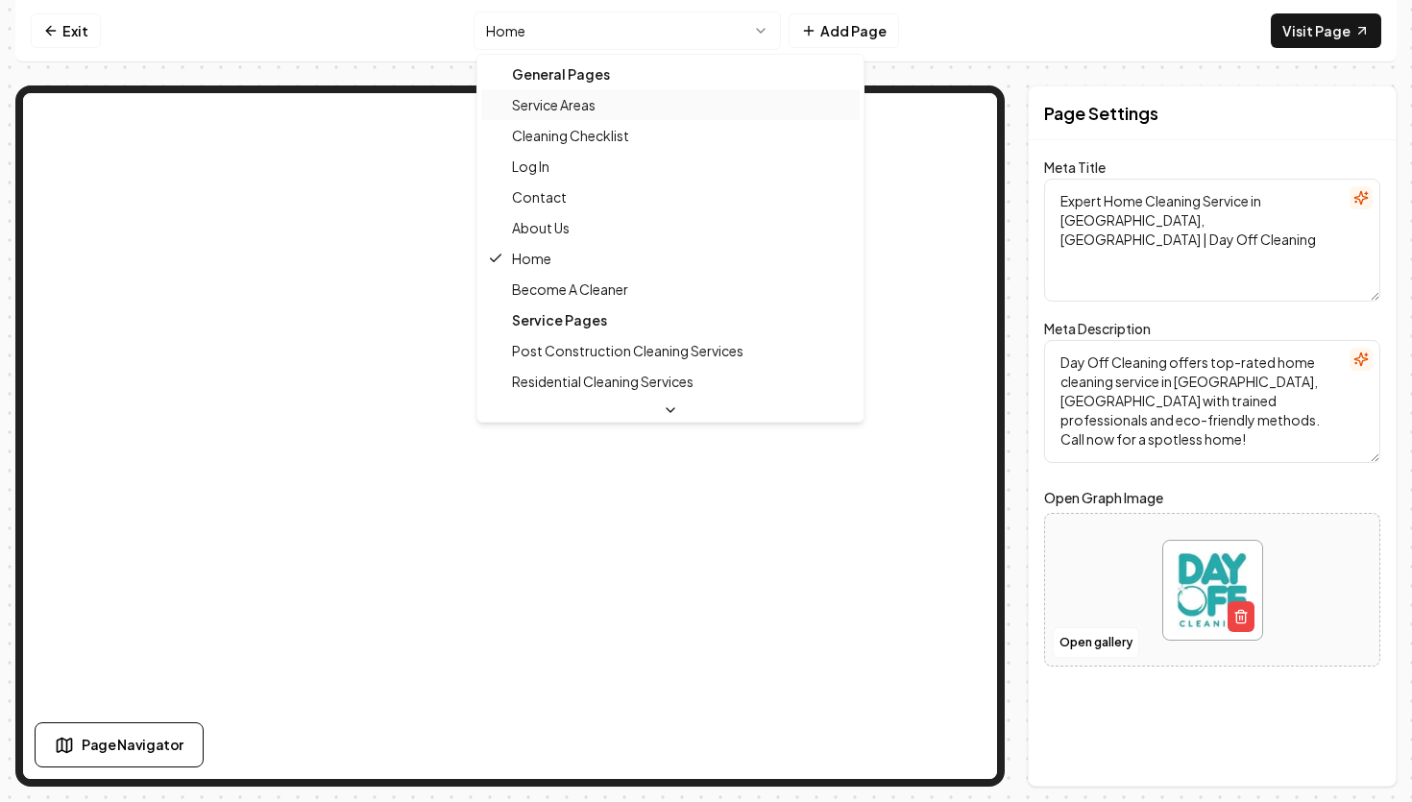 This screenshot has width=1412, height=802. Describe the element at coordinates (539, 197) in the screenshot. I see `span: Contact` at that location.